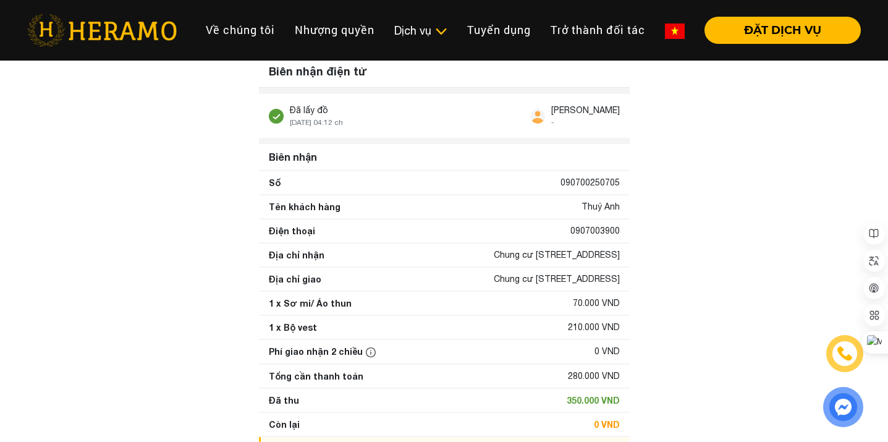  I want to click on div: 70.000 VND, so click(597, 303).